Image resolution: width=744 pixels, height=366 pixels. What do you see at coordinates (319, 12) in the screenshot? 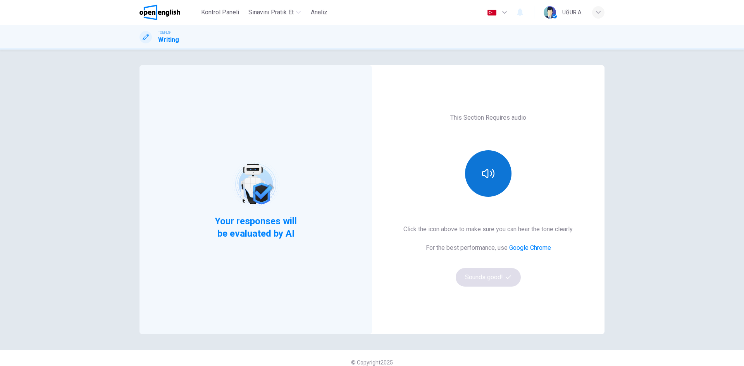
I see `button: Analiz` at bounding box center [319, 12].